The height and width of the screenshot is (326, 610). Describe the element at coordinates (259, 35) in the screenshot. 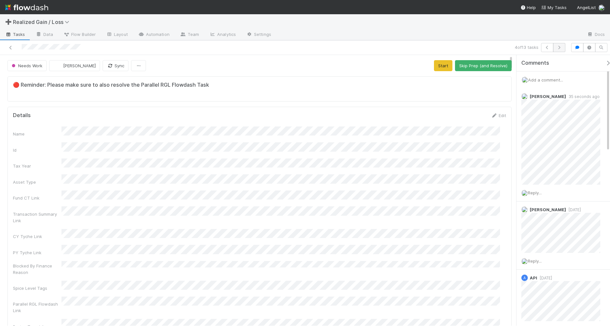

I see `a: Settings` at that location.